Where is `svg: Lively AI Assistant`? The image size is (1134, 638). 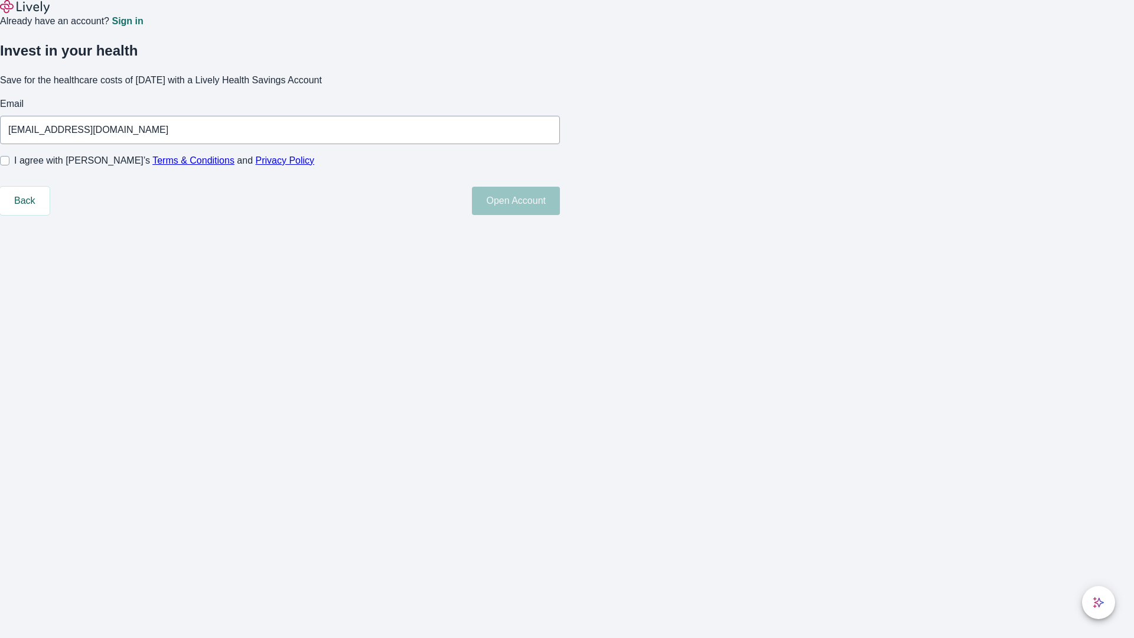 svg: Lively AI Assistant is located at coordinates (1098, 602).